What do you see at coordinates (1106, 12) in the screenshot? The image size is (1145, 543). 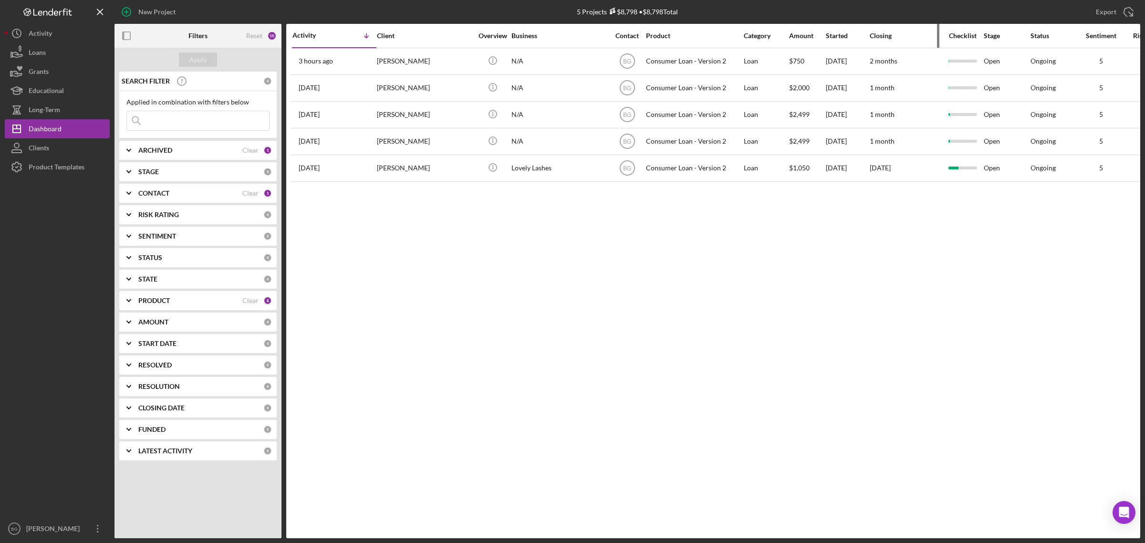 I see `div: Export` at bounding box center [1106, 12].